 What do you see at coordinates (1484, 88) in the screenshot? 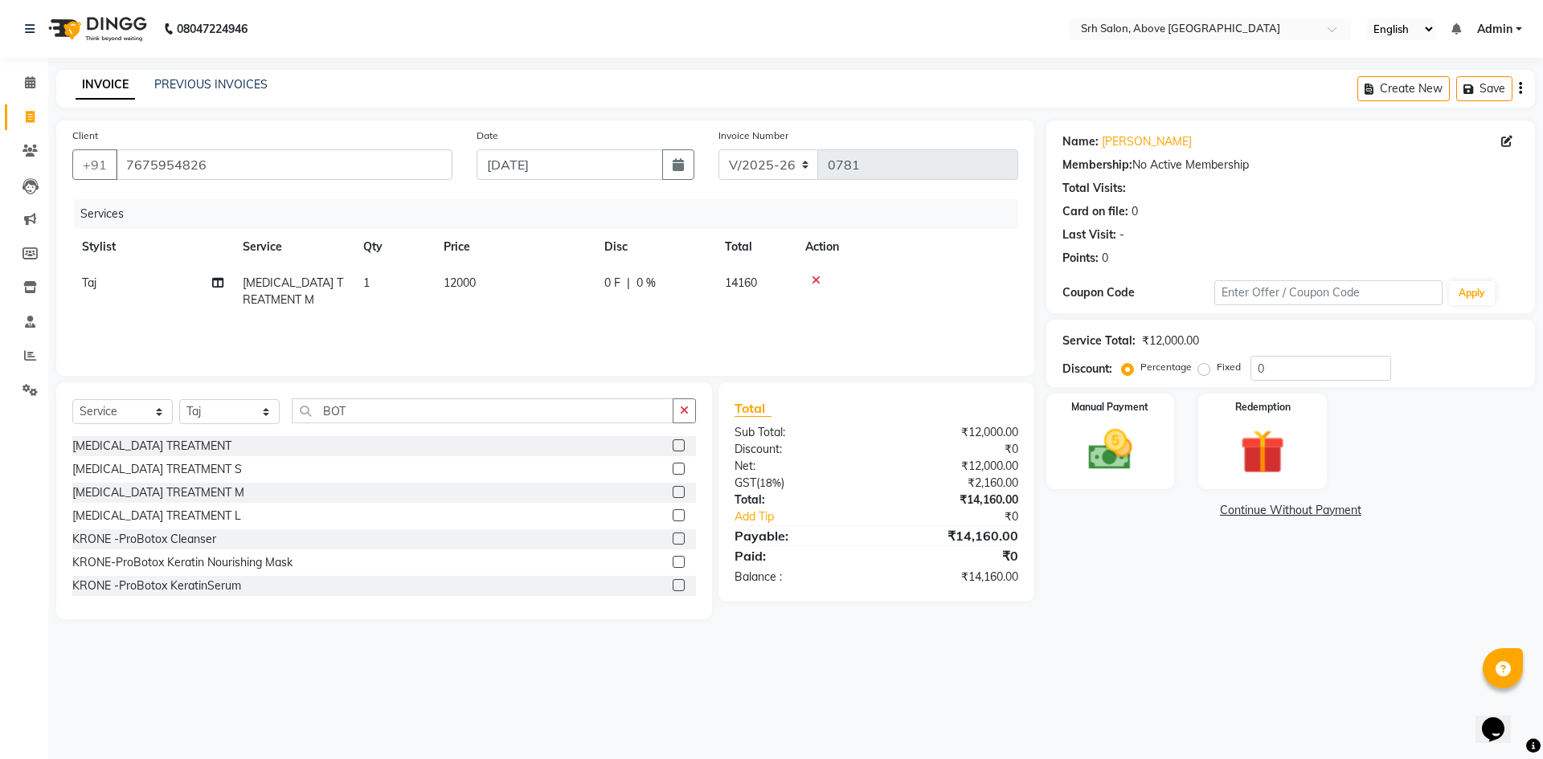
I see `button: Save` at bounding box center [1484, 88].